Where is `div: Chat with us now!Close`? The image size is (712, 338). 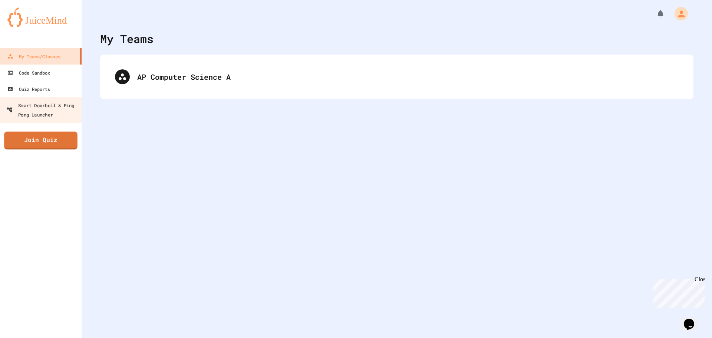
div: Chat with us now!Close is located at coordinates (27, 25).